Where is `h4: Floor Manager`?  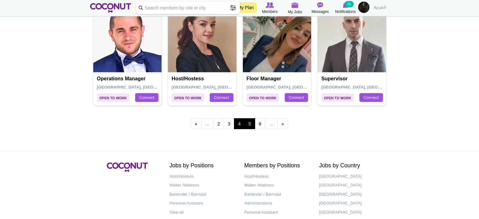
h4: Floor Manager is located at coordinates (278, 79).